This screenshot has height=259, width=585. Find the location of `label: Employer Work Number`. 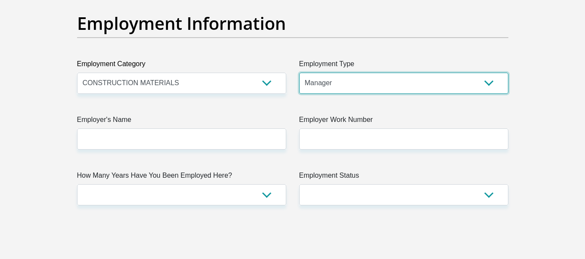

label: Employer Work Number is located at coordinates (404, 122).